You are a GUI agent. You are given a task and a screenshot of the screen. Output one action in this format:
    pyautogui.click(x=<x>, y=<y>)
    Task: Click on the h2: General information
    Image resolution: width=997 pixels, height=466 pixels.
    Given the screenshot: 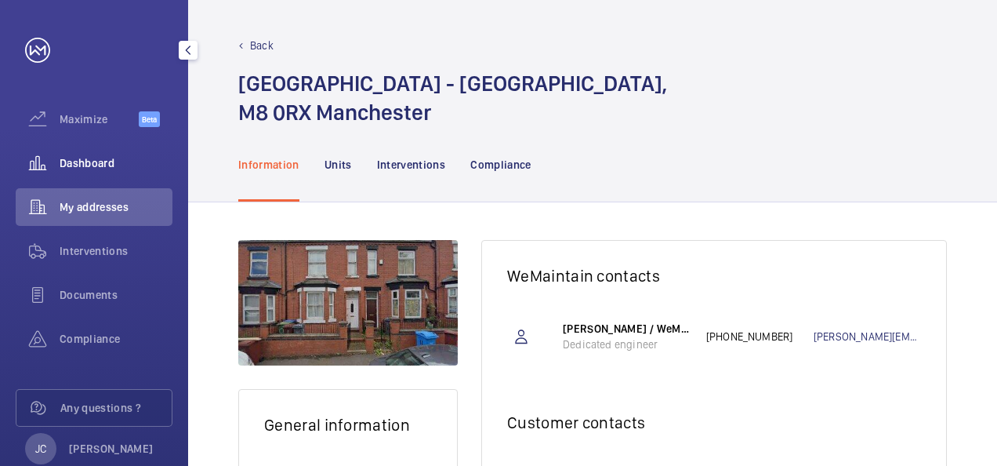 What is the action you would take?
    pyautogui.click(x=348, y=424)
    